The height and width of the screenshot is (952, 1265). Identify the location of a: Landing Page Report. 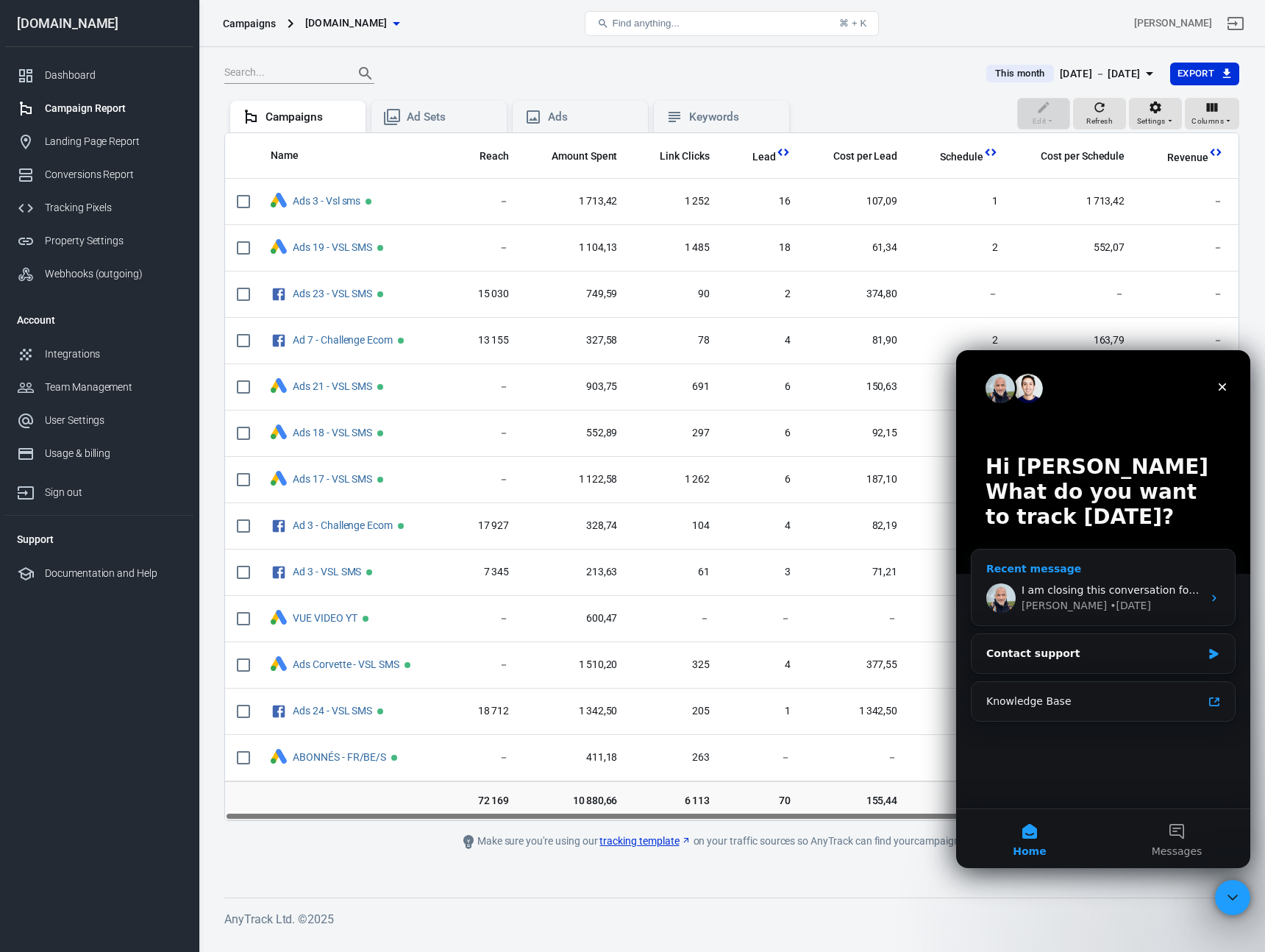
(99, 142).